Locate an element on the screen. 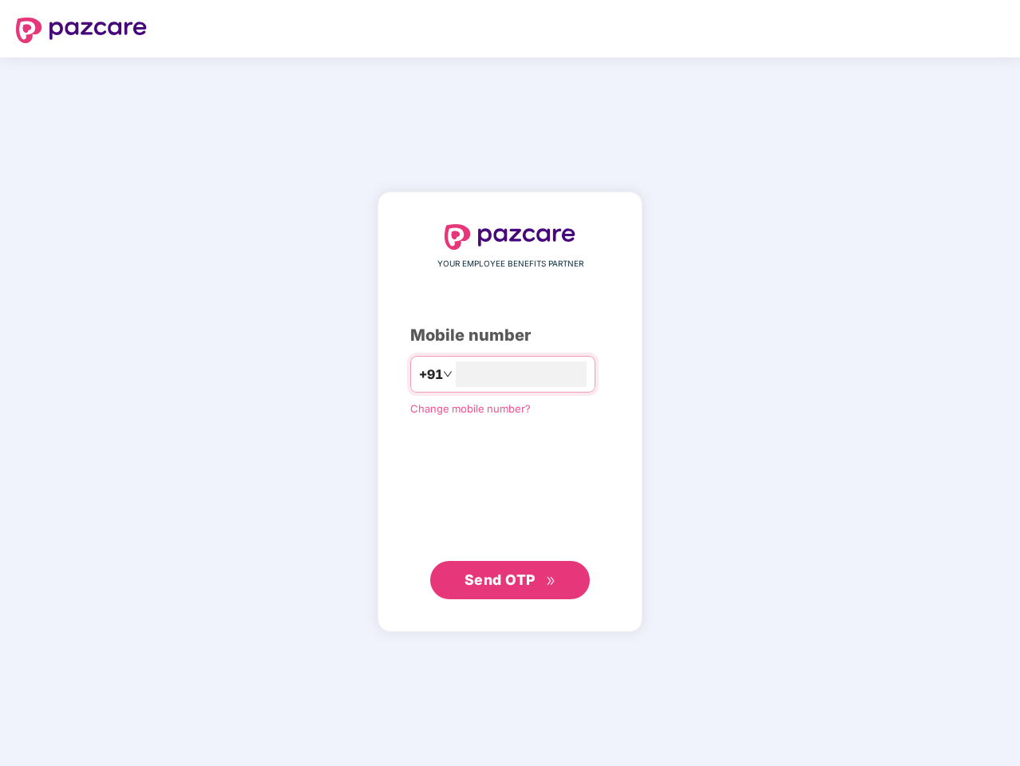 The image size is (1020, 766). div: Mobile number is located at coordinates (510, 335).